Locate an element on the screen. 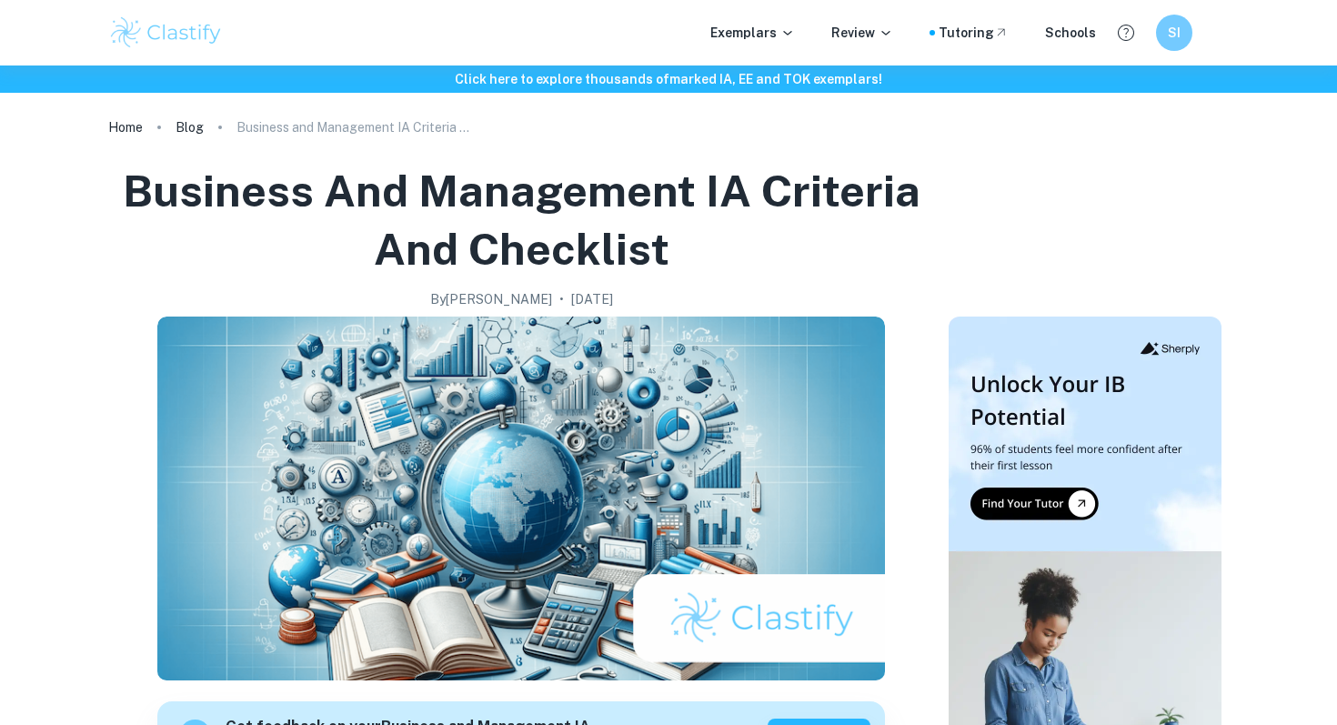 The image size is (1337, 725). img: Clastify logo is located at coordinates (165, 33).